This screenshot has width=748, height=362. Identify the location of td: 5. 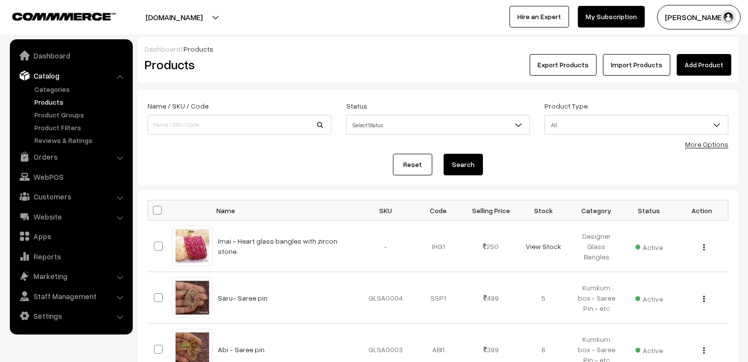
(543, 298).